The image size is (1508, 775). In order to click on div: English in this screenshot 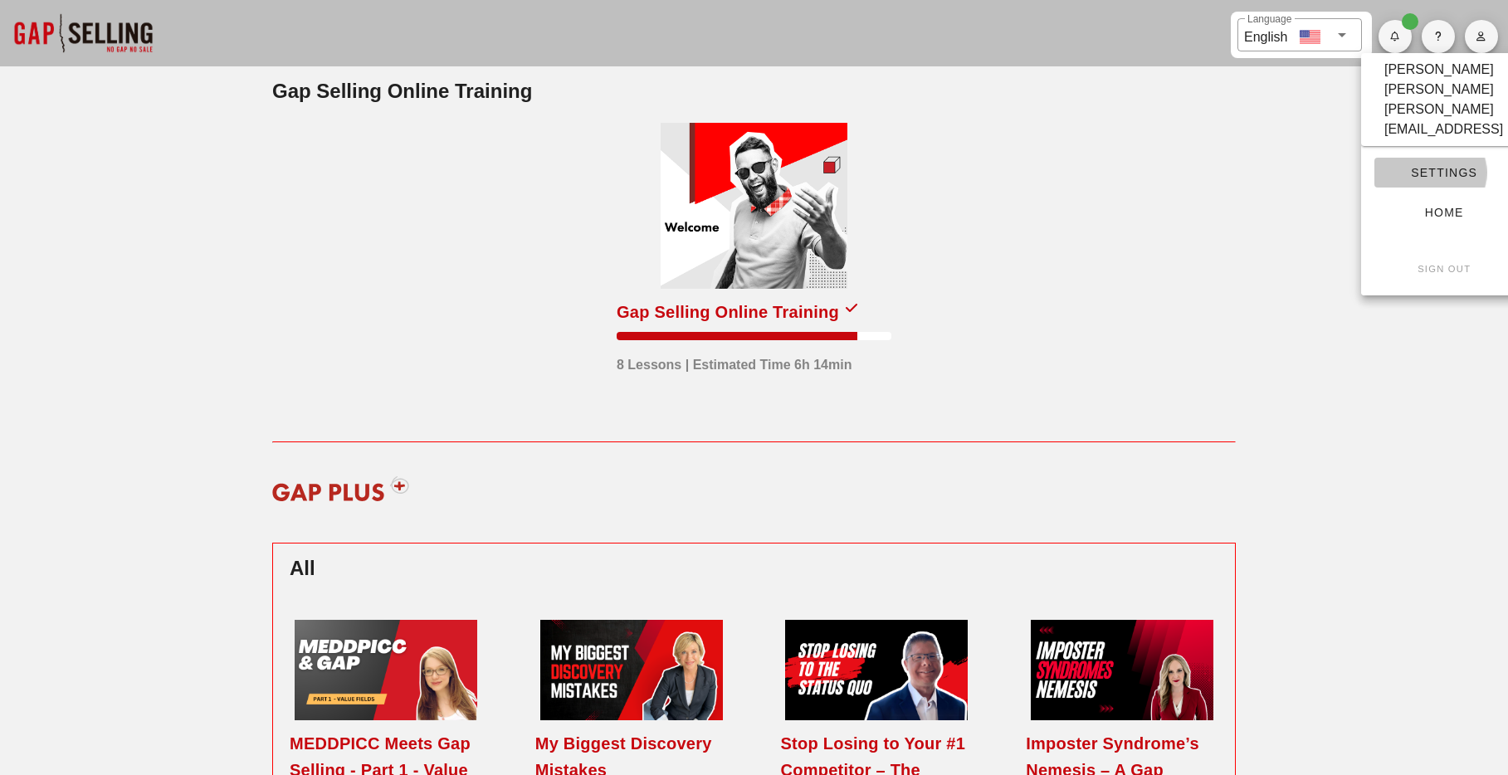, I will do `click(1266, 35)`.